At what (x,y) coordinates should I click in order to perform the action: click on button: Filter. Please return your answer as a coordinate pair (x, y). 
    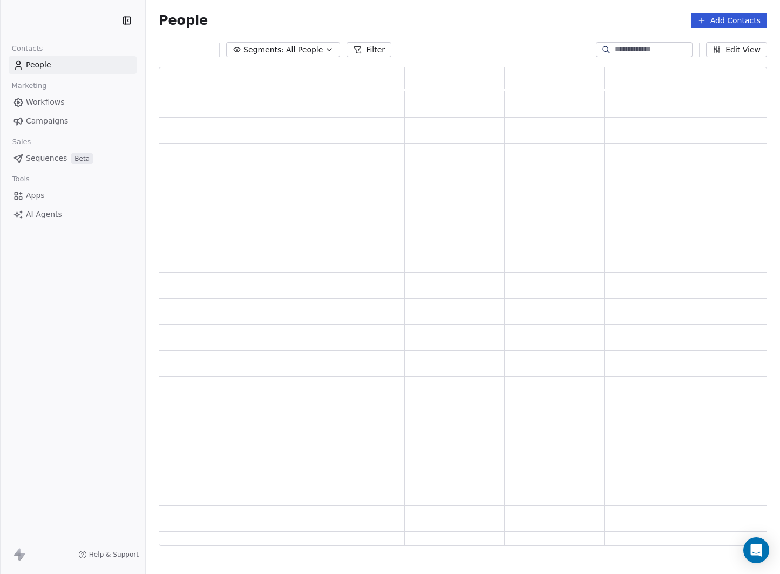
    Looking at the image, I should click on (369, 50).